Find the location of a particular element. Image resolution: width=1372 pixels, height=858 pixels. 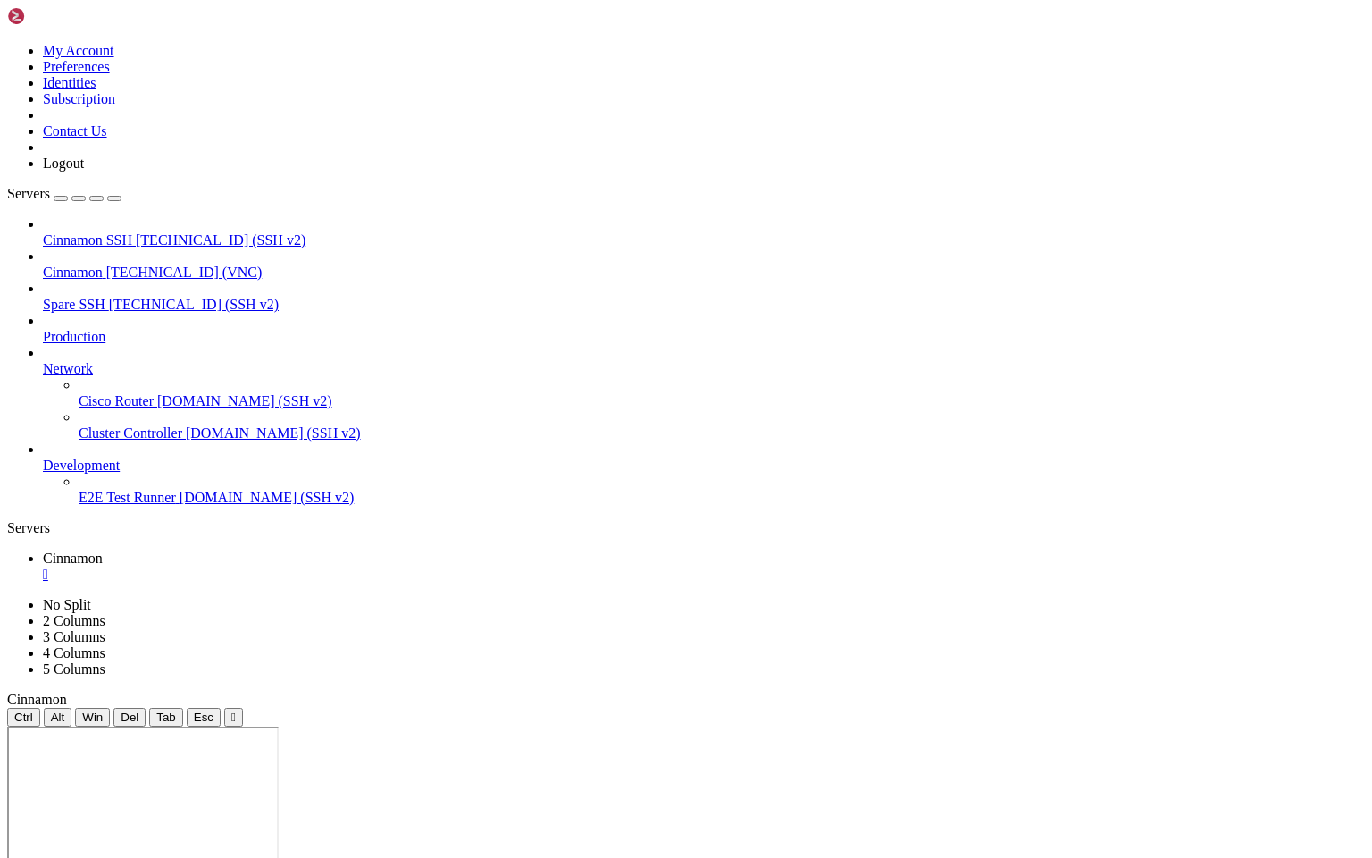

span: Win is located at coordinates (92, 717).